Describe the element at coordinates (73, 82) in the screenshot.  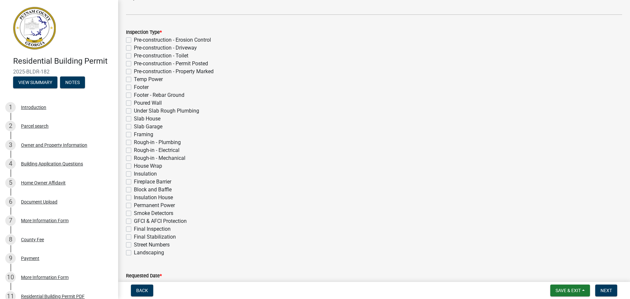
I see `button: Notes` at that location.